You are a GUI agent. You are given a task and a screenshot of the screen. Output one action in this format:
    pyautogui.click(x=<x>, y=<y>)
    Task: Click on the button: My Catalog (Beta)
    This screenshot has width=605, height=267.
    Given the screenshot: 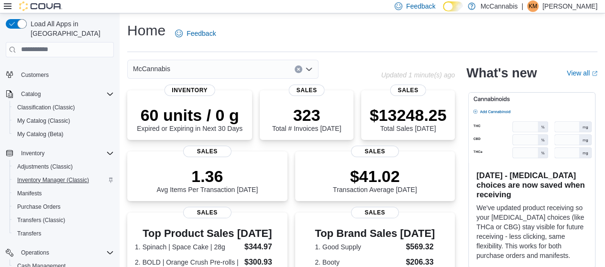 What is the action you would take?
    pyautogui.click(x=64, y=134)
    